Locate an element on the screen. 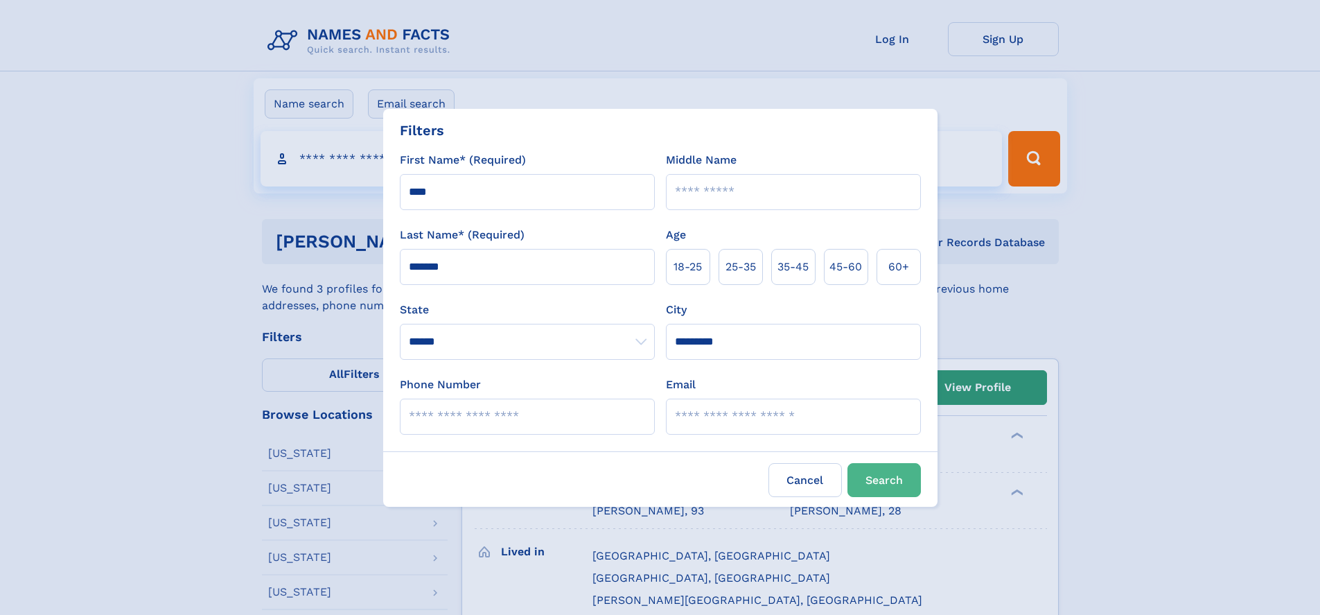 This screenshot has width=1320, height=615. label: Last Name* (Required) is located at coordinates (462, 235).